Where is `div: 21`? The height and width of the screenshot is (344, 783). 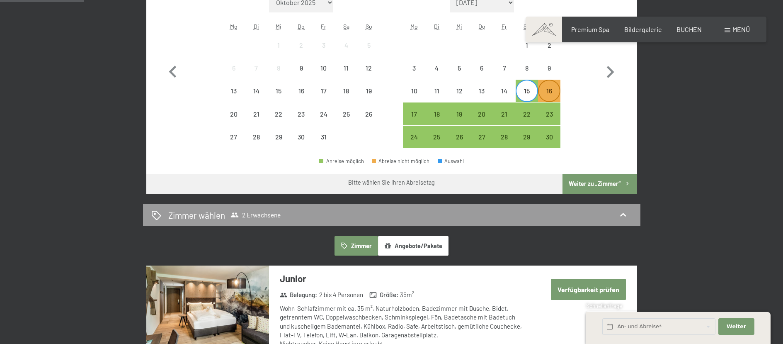
div: 21 is located at coordinates (504, 121).